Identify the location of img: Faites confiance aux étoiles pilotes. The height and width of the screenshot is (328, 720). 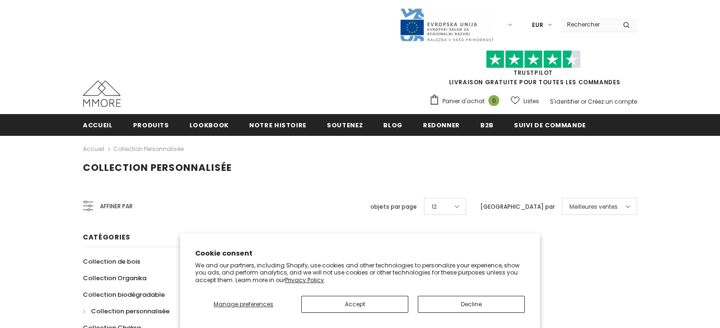
(533, 59).